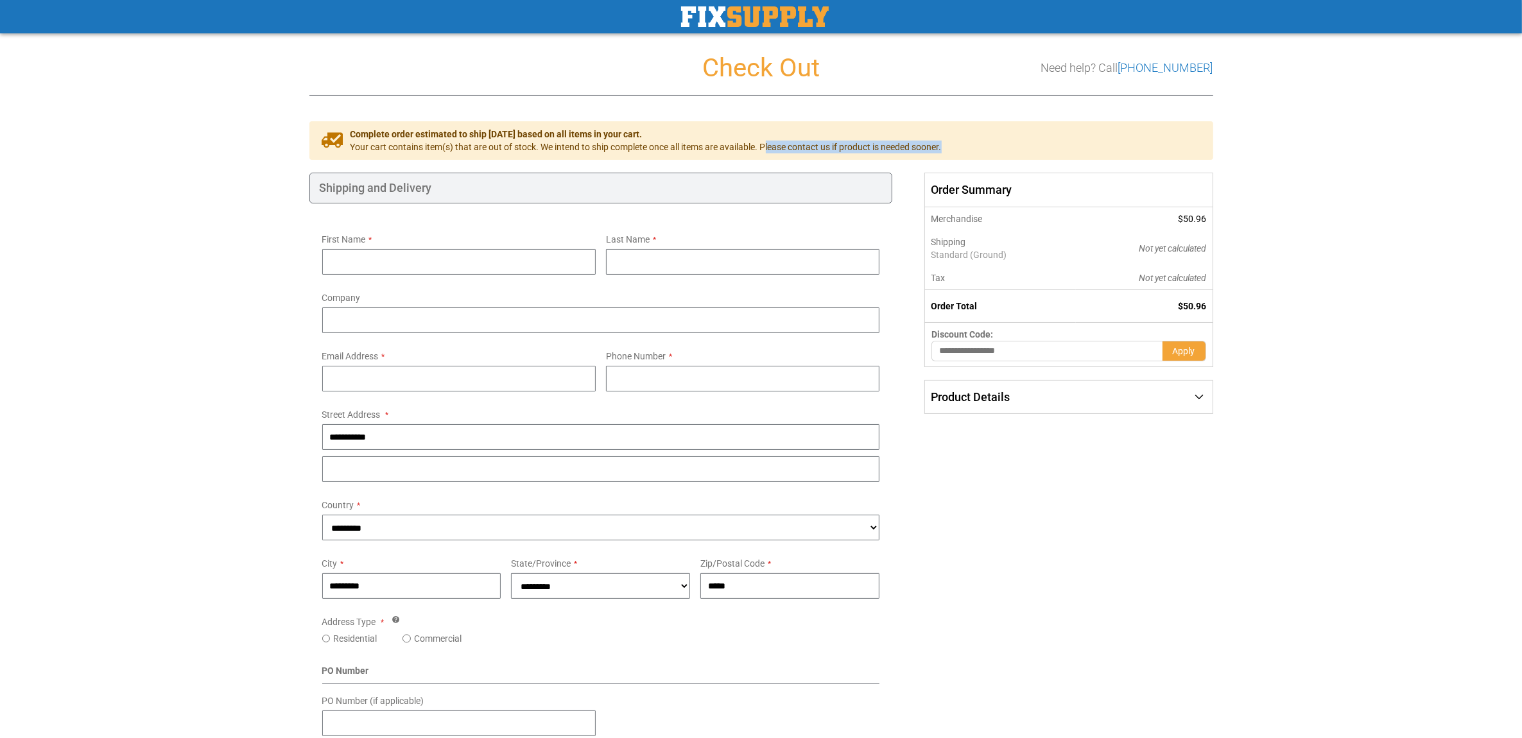  Describe the element at coordinates (438, 639) in the screenshot. I see `label: Commercial` at that location.